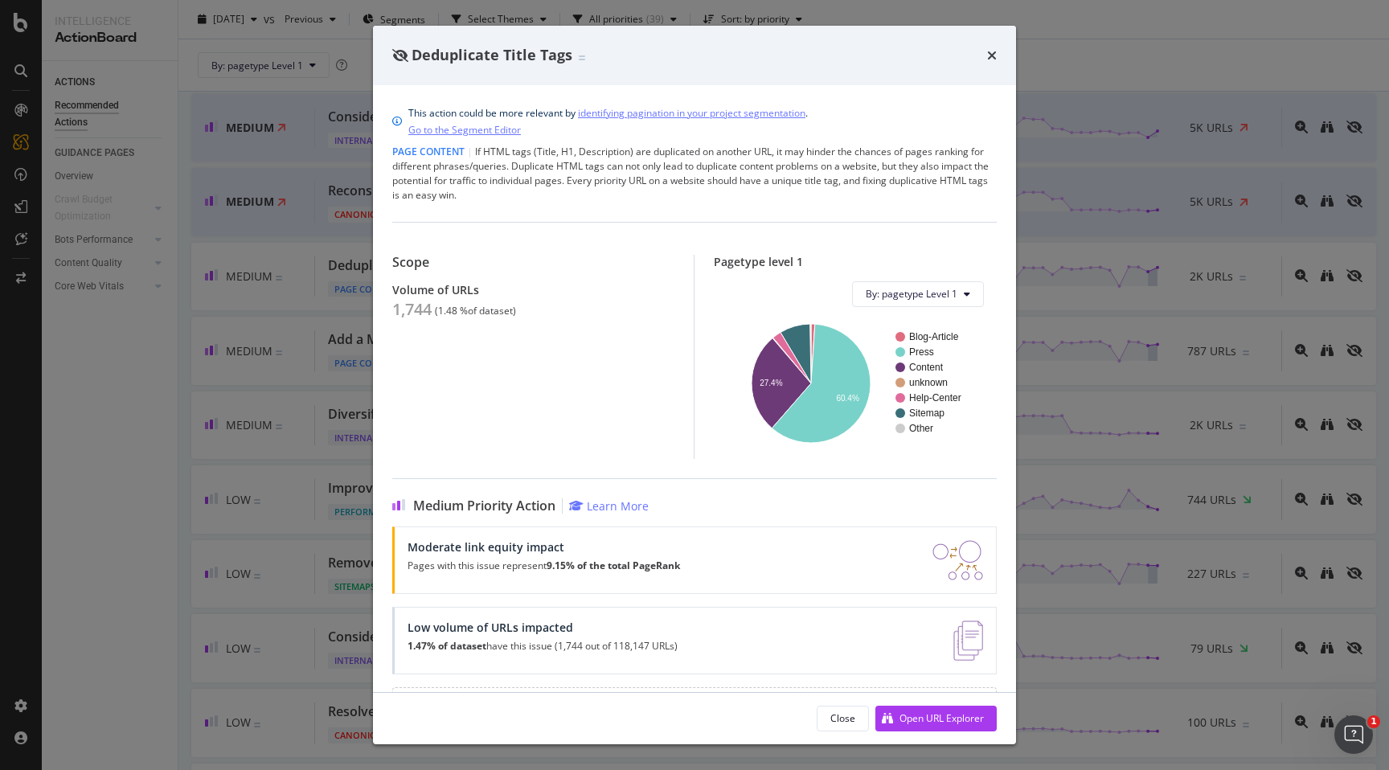  Describe the element at coordinates (968, 641) in the screenshot. I see `img: e5DMFwAAAABJRU5ErkJggg==` at that location.